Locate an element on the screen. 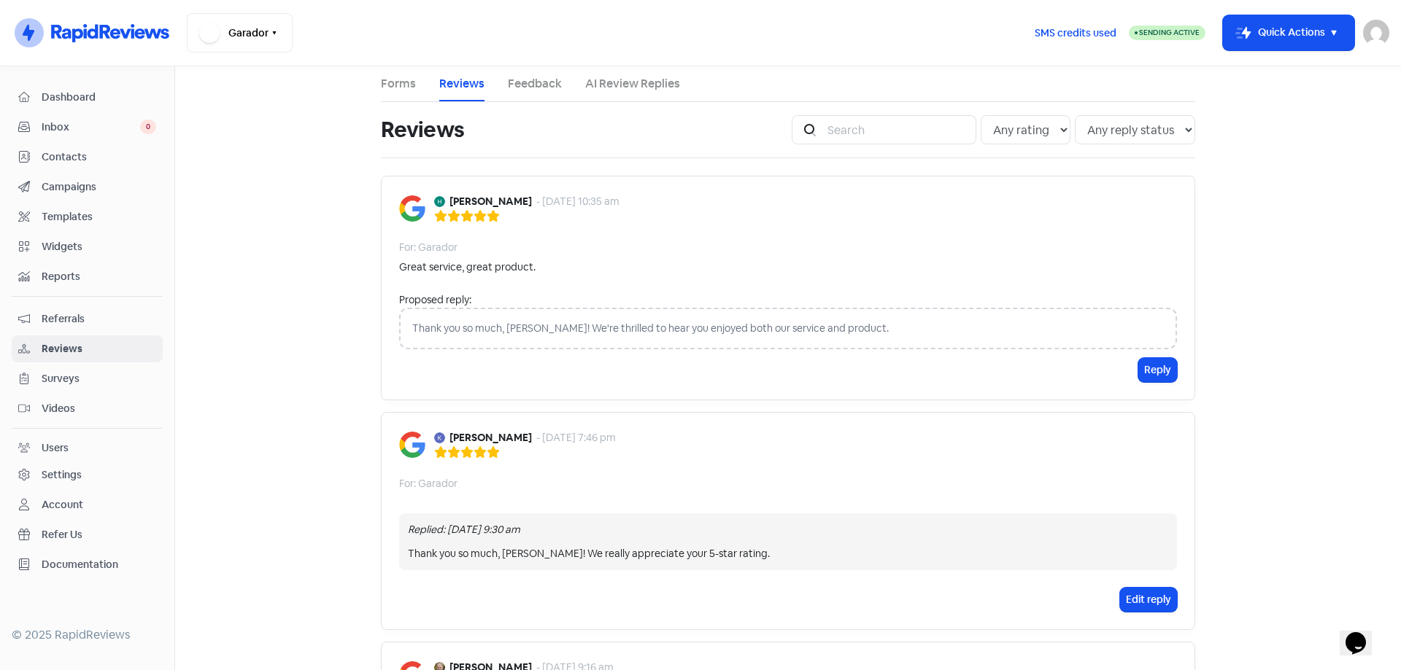  span: Templates is located at coordinates (98, 217).